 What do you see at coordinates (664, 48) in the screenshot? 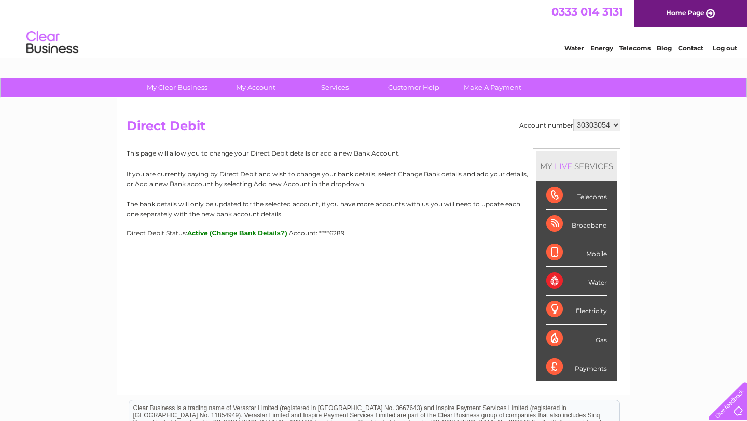
I see `a: Blog` at bounding box center [664, 48].